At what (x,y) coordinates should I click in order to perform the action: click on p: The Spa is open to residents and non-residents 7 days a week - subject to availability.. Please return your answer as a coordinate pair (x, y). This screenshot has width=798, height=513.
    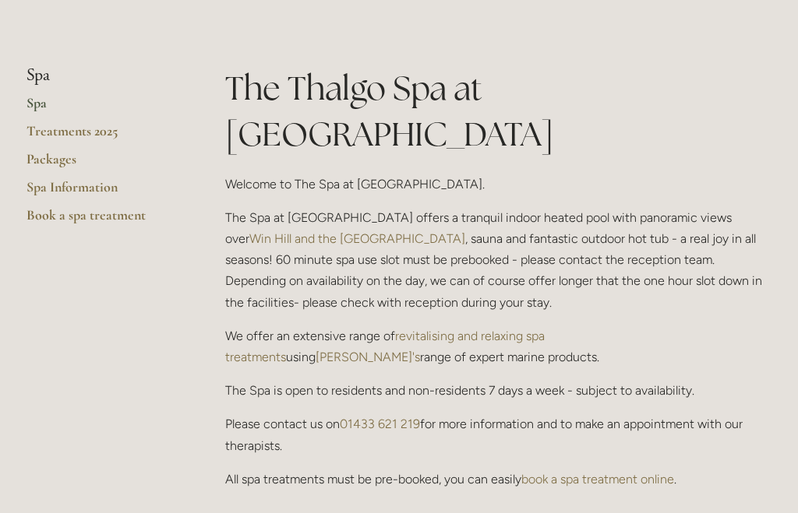
    Looking at the image, I should click on (498, 390).